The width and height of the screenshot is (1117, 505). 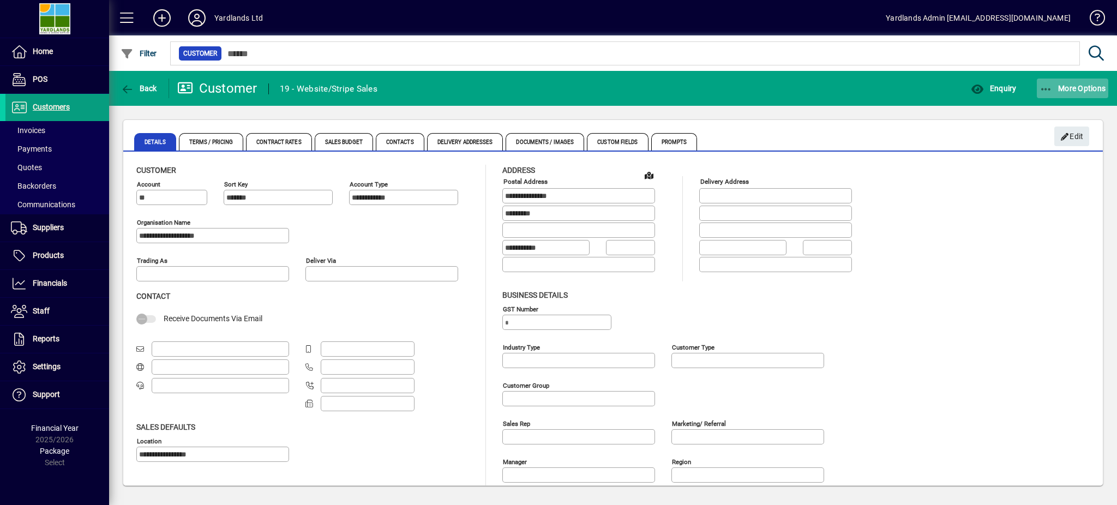 What do you see at coordinates (535, 295) in the screenshot?
I see `span: Business details` at bounding box center [535, 295].